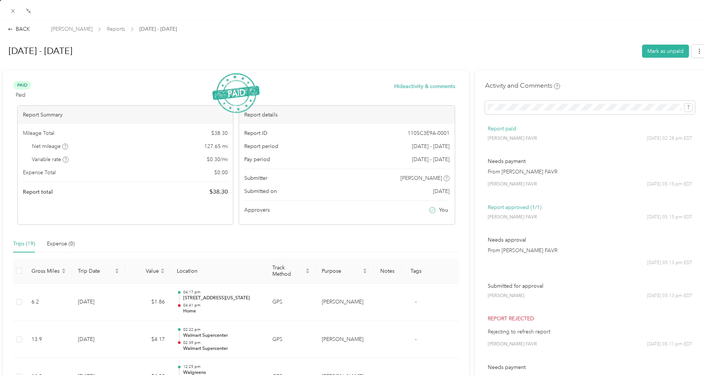 The image size is (708, 375). I want to click on button: Mark as unpaid, so click(666, 51).